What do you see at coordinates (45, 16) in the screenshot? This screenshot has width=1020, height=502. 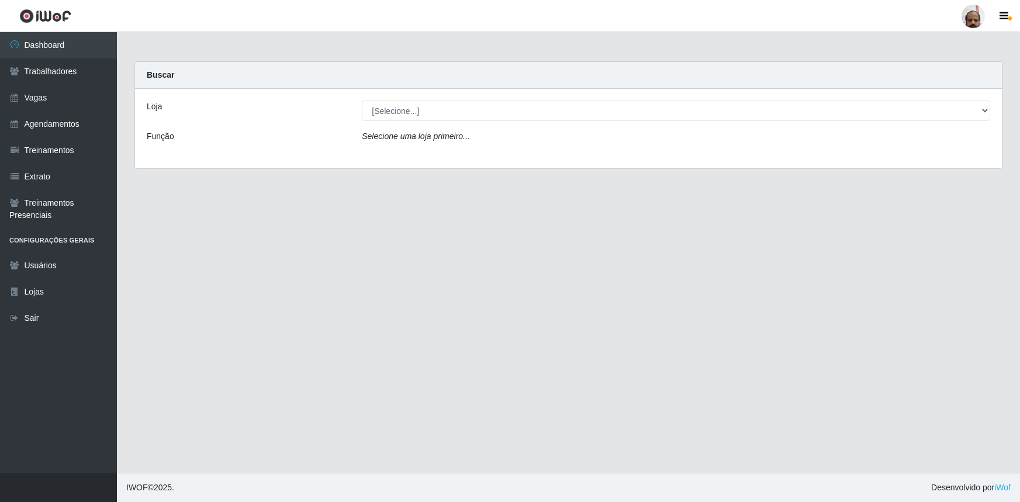 I see `img: CoreUI Logo` at bounding box center [45, 16].